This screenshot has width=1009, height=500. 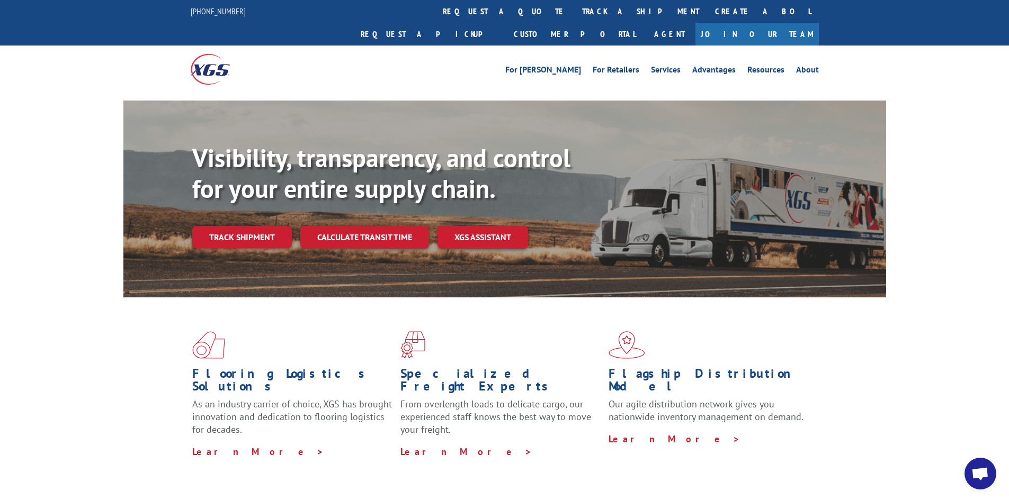 I want to click on h1: Flooring Logistics Solutions, so click(x=292, y=383).